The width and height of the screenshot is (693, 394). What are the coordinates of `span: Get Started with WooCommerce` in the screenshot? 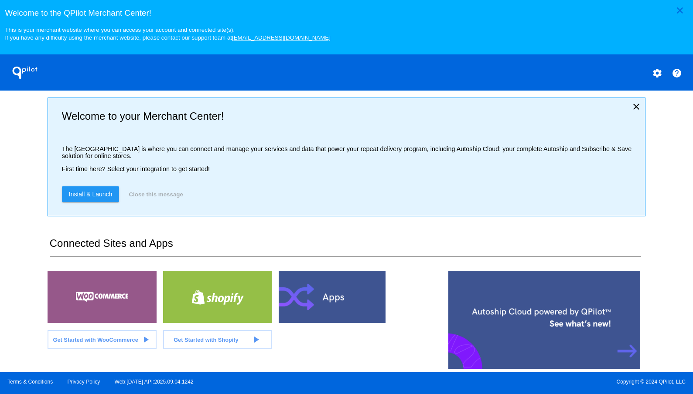 It's located at (95, 340).